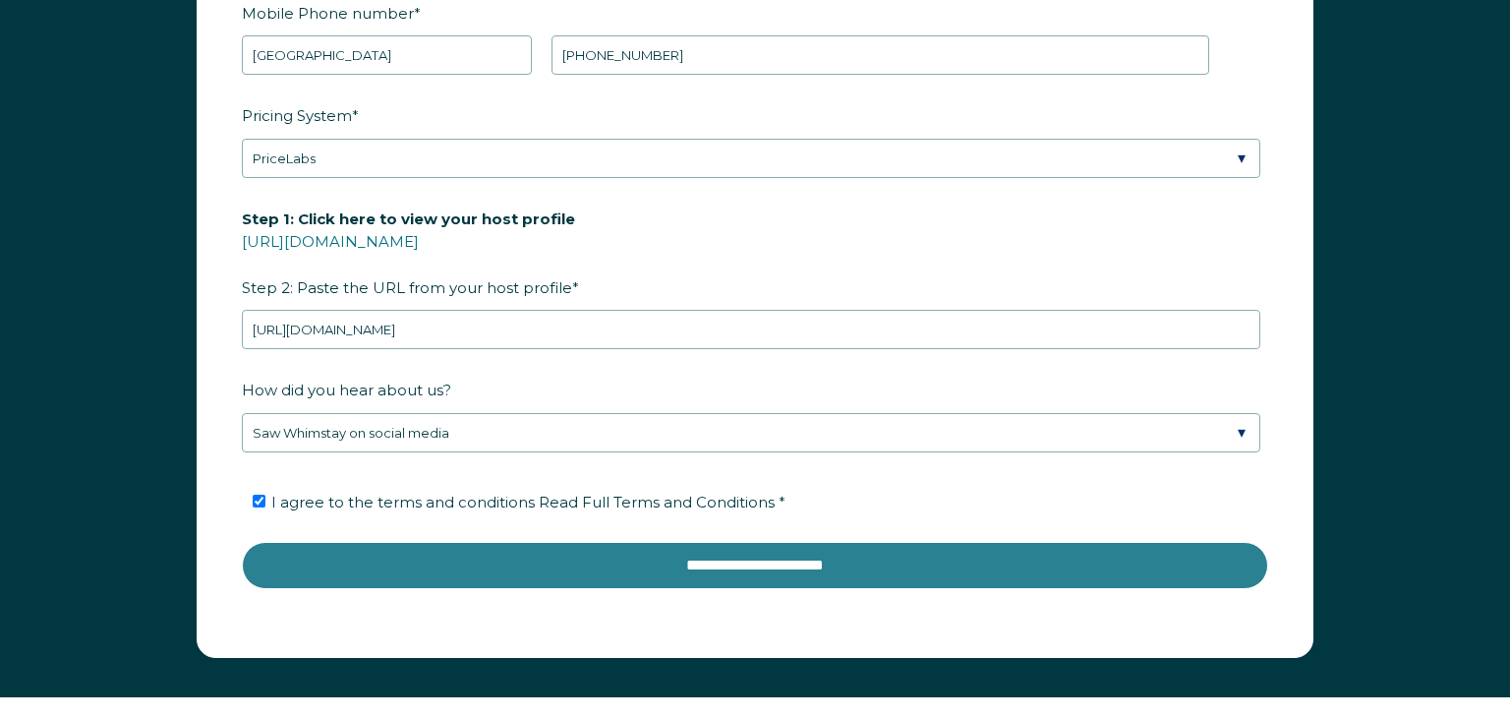 Image resolution: width=1510 pixels, height=718 pixels. Describe the element at coordinates (408, 253) in the screenshot. I see `span: Step 2: Paste the URL from your host profile` at that location.